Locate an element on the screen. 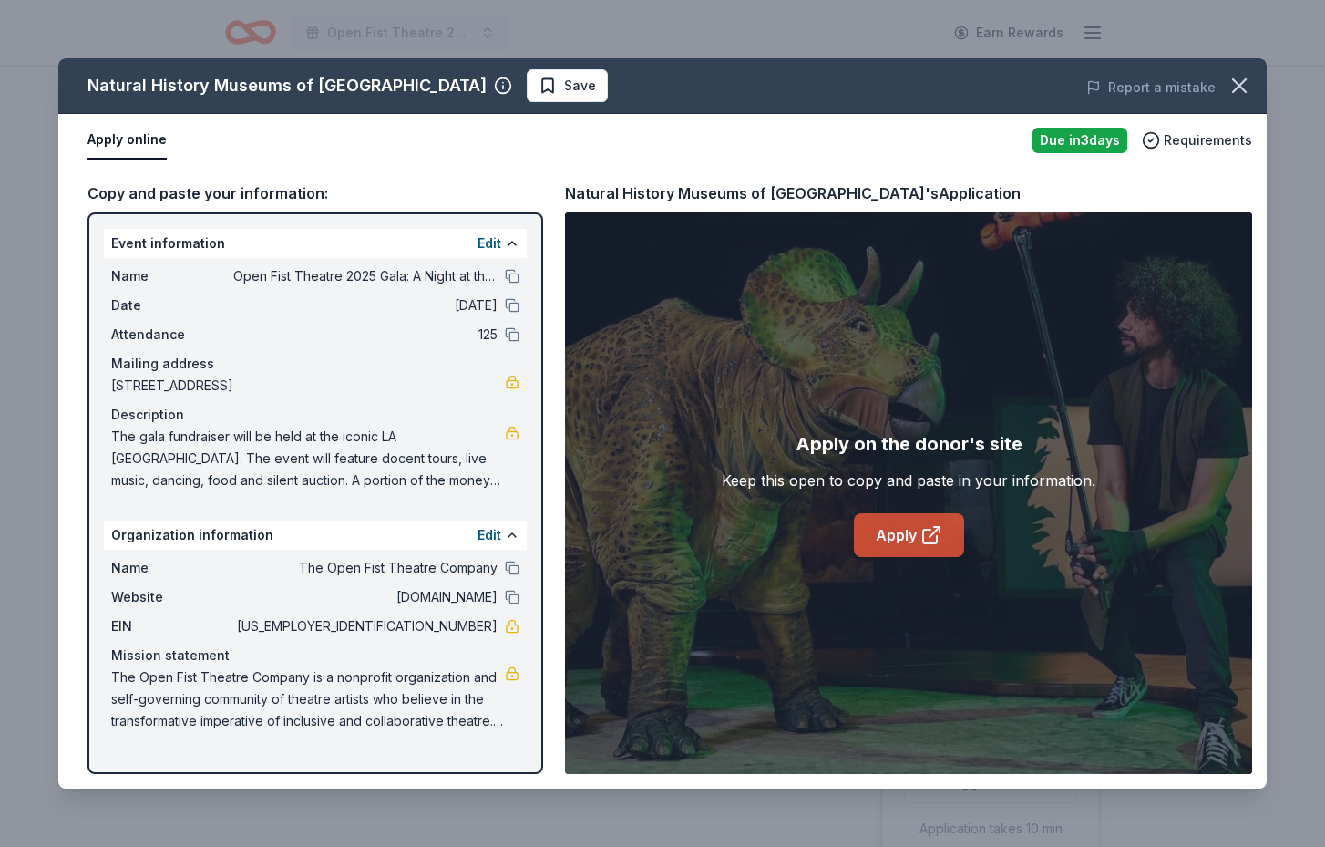 Image resolution: width=1325 pixels, height=847 pixels. span: Website is located at coordinates (172, 597).